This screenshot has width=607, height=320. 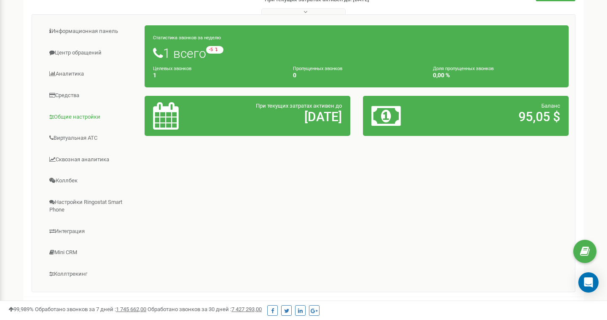 What do you see at coordinates (91, 231) in the screenshot?
I see `a: Интеграция` at bounding box center [91, 231].